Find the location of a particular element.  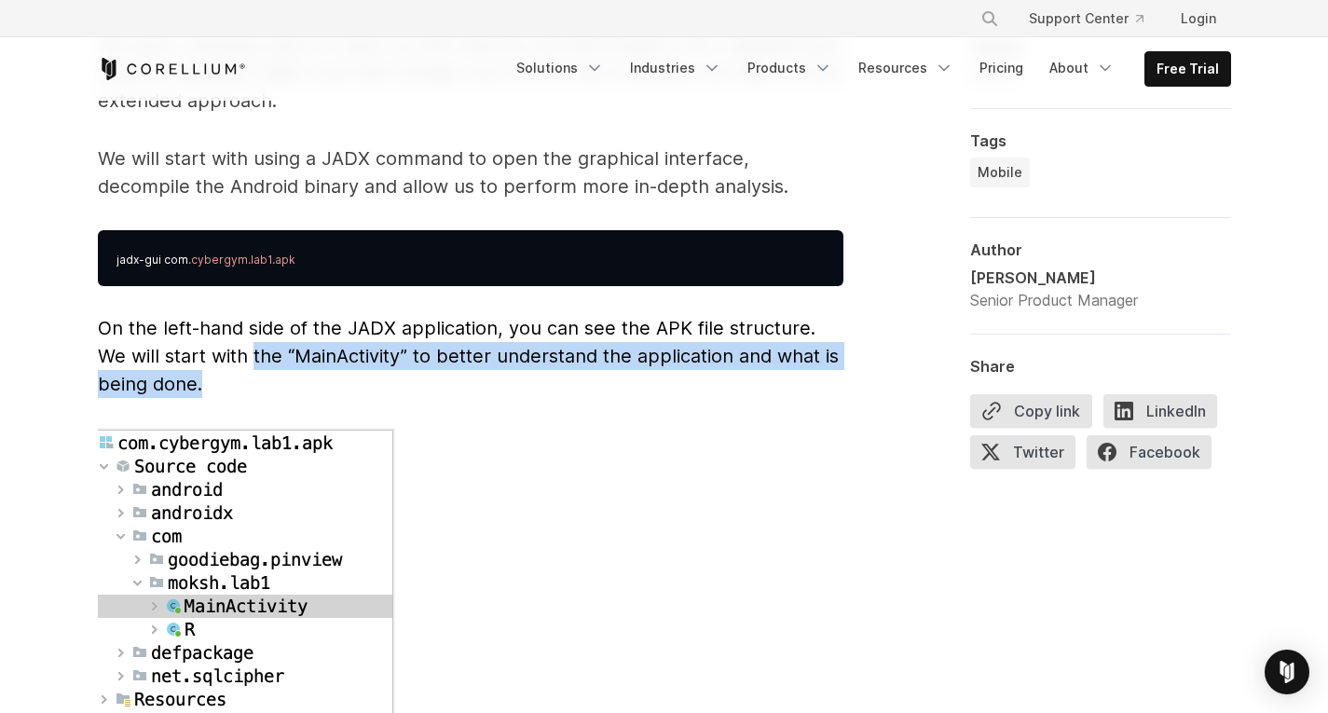

span: .cybergym.lab1.apk is located at coordinates (241, 259).